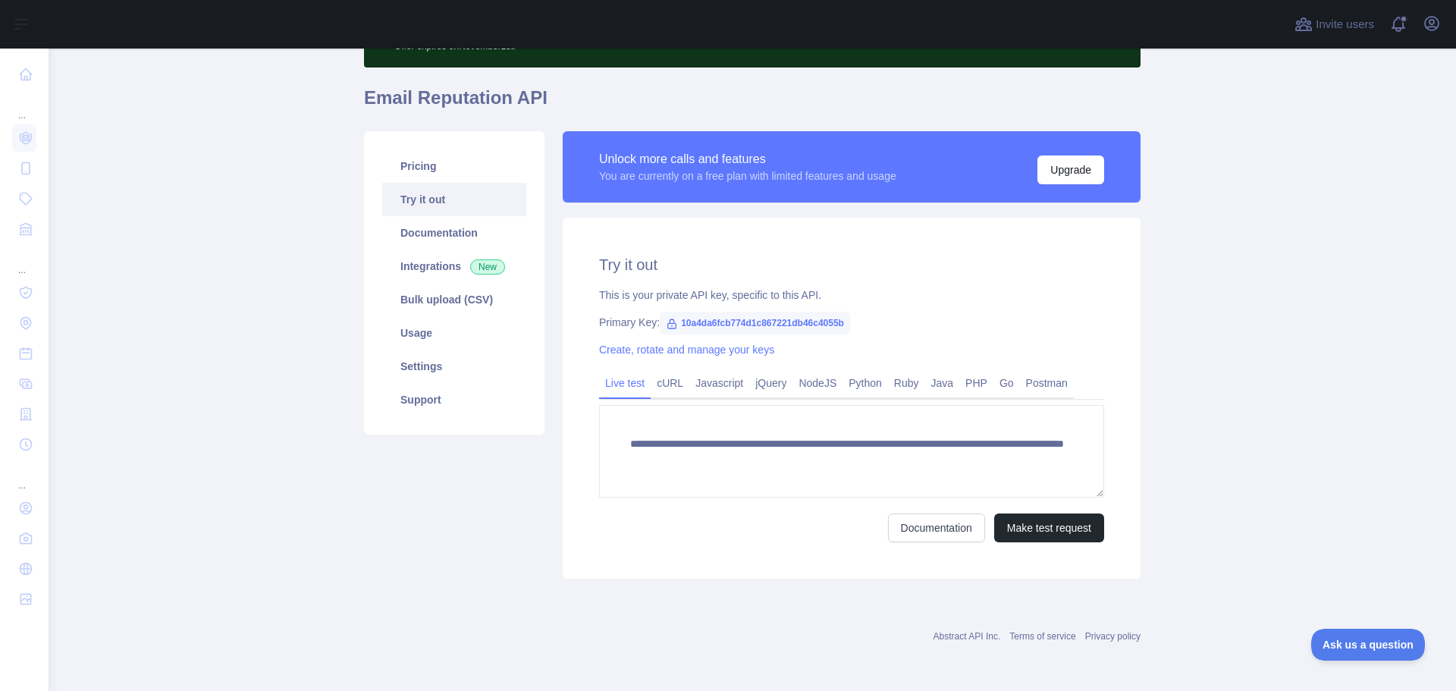 The height and width of the screenshot is (691, 1456). What do you see at coordinates (454, 199) in the screenshot?
I see `a: Try it out` at bounding box center [454, 199].